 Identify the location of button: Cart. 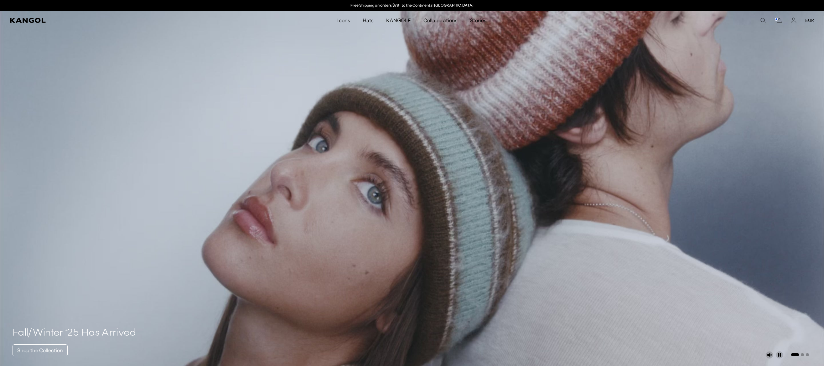
(778, 20).